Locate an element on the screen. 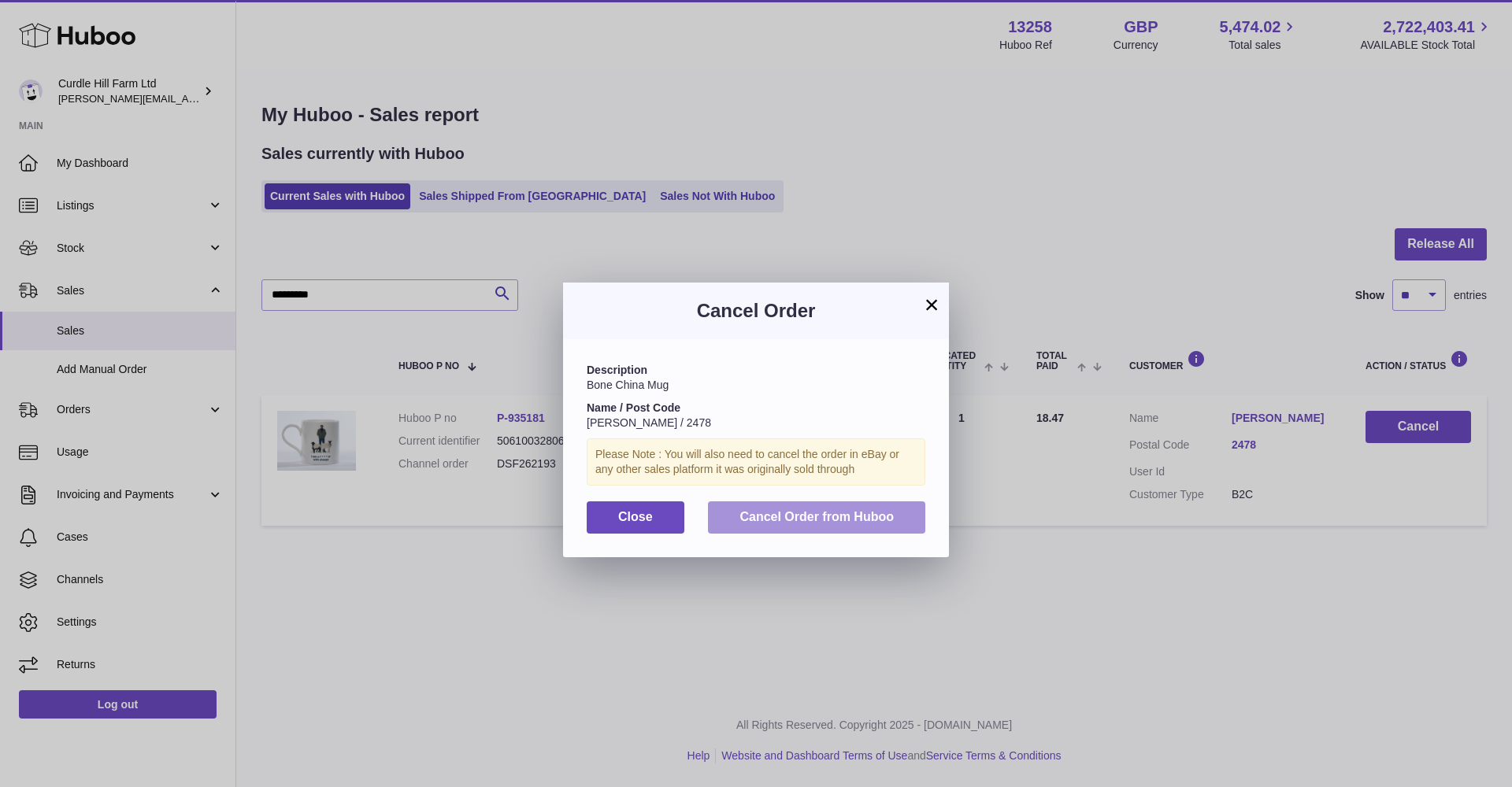 The image size is (1512, 787). span: Cancel Order from Huboo is located at coordinates (817, 516).